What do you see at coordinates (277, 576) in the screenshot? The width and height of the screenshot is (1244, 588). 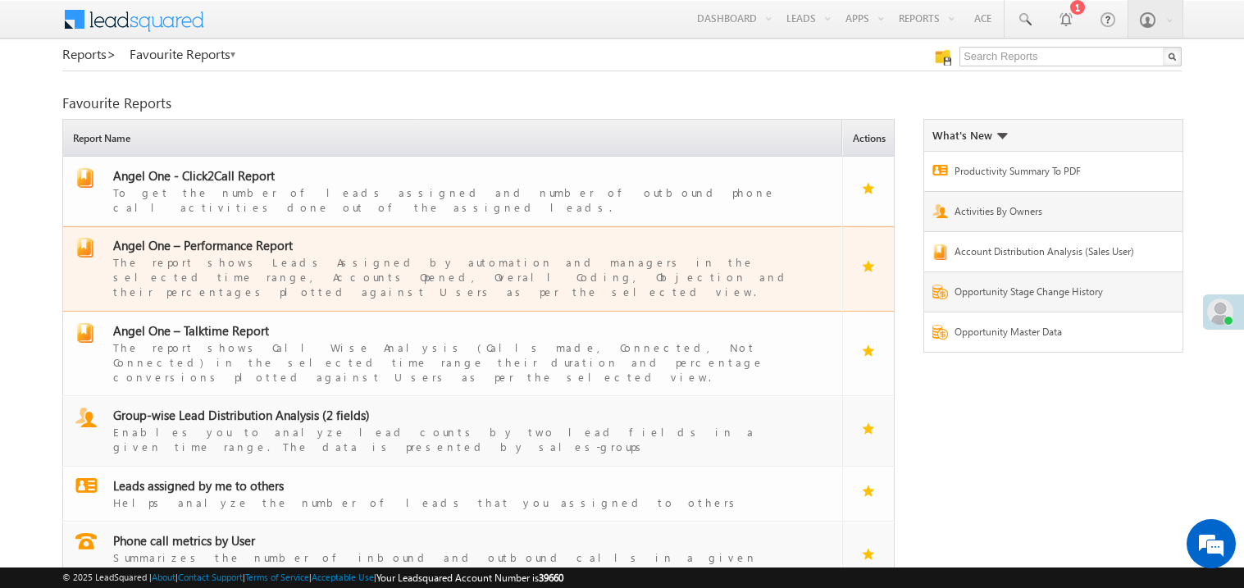 I see `a: Terms of Service` at bounding box center [277, 576].